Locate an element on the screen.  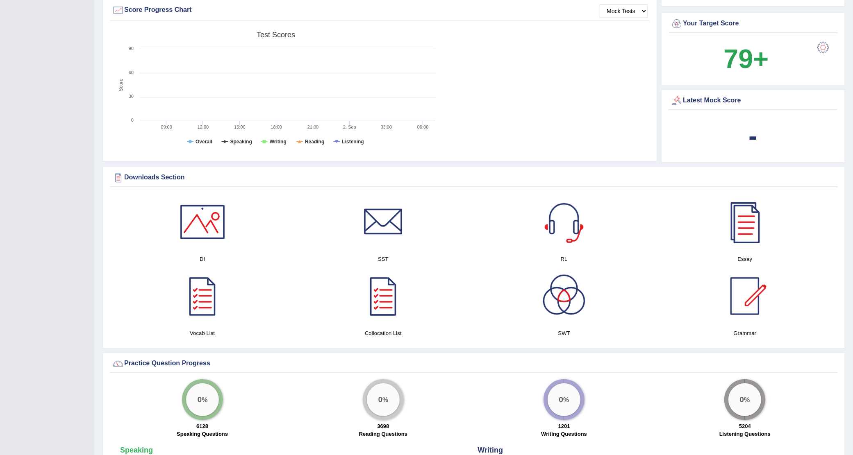
div: Latest Mock Score is located at coordinates (753, 101).